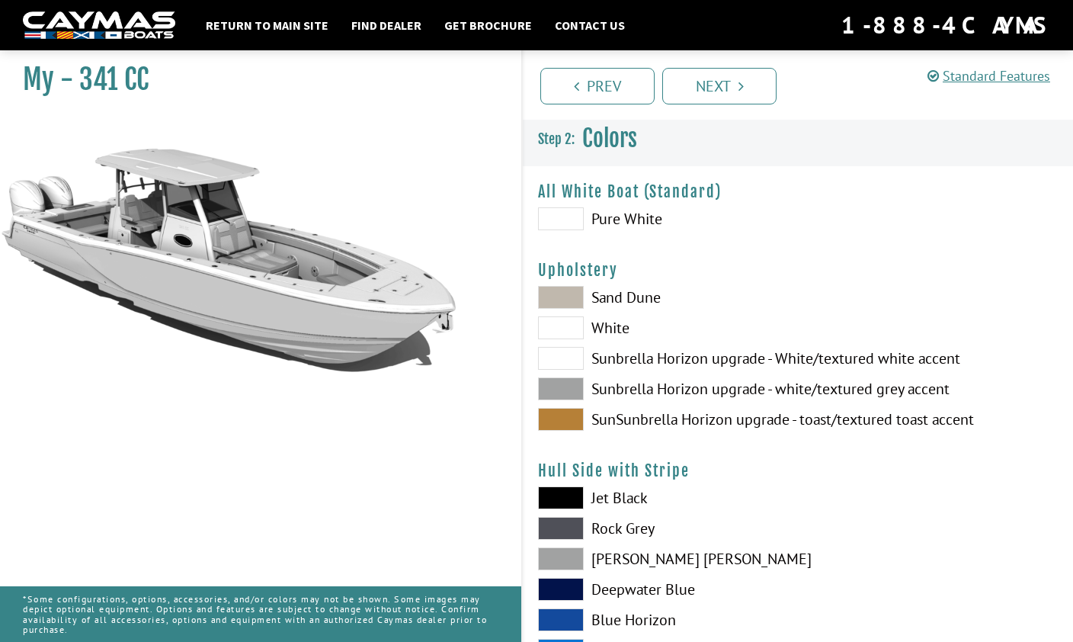 This screenshot has width=1073, height=642. Describe the element at coordinates (660, 389) in the screenshot. I see `label: Sunbrella Horizon upgrade - white/textured grey accent` at that location.